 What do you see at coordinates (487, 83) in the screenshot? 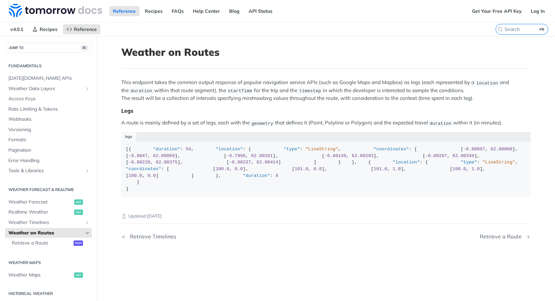
I see `span: location` at bounding box center [487, 83].